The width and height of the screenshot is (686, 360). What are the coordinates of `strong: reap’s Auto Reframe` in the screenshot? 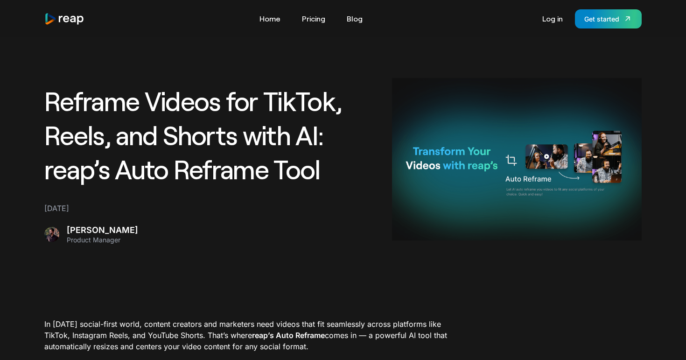 It's located at (288, 335).